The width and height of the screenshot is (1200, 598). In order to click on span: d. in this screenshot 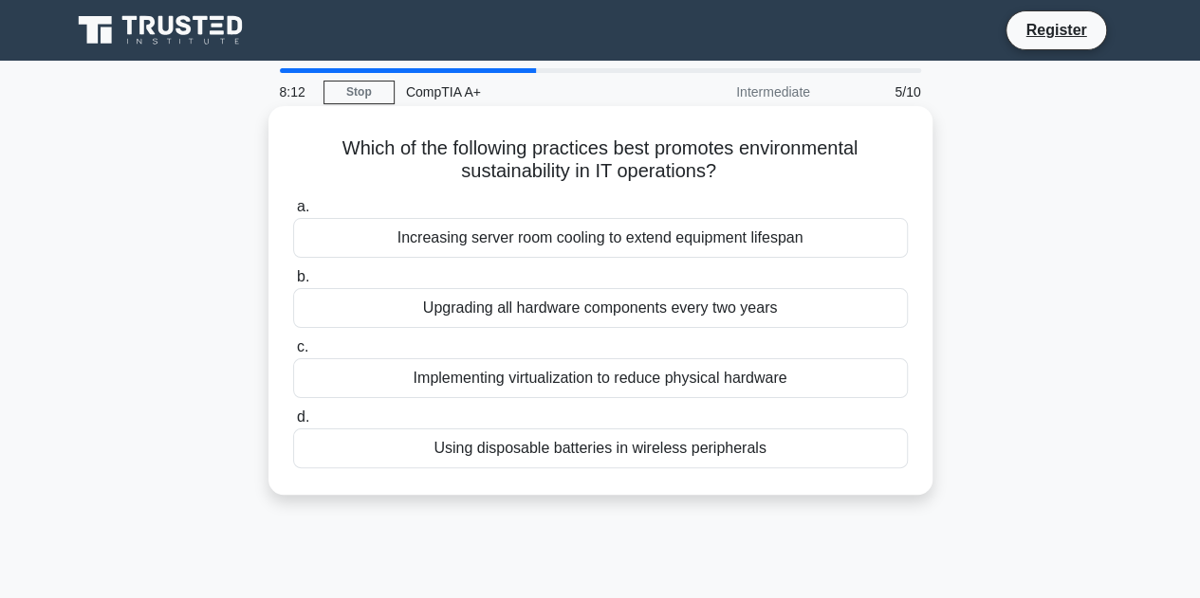, I will do `click(302, 416)`.